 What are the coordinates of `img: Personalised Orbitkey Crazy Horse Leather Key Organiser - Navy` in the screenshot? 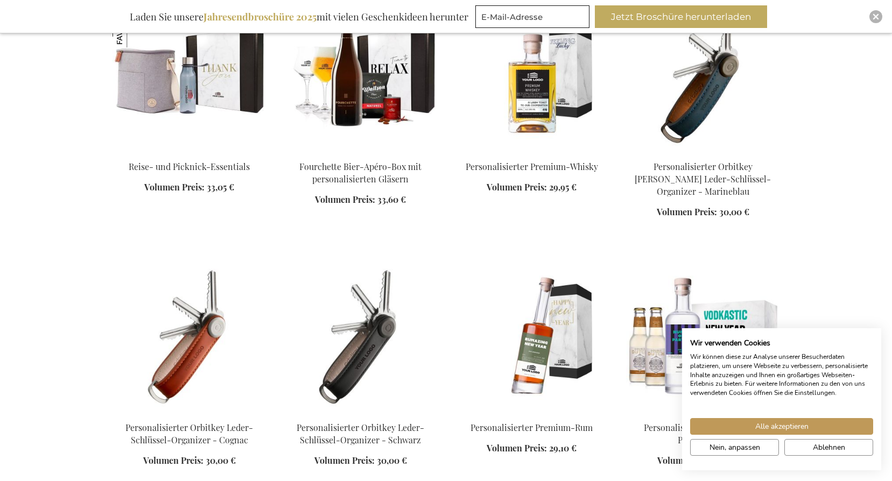 It's located at (703, 76).